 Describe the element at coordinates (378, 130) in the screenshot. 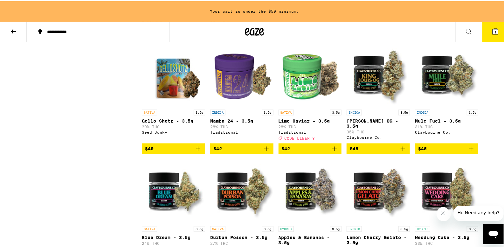

I see `p: 35% THC` at that location.